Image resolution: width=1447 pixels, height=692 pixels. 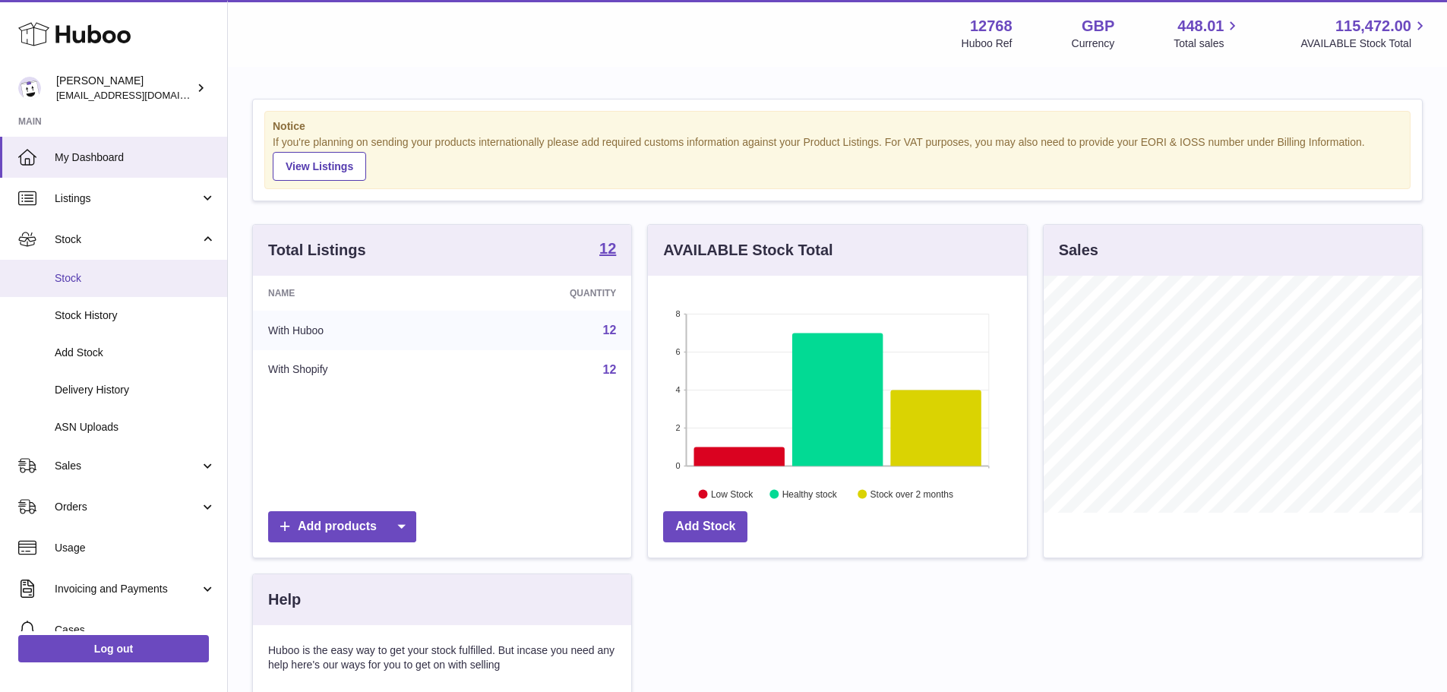 What do you see at coordinates (135, 157) in the screenshot?
I see `span: My Dashboard` at bounding box center [135, 157].